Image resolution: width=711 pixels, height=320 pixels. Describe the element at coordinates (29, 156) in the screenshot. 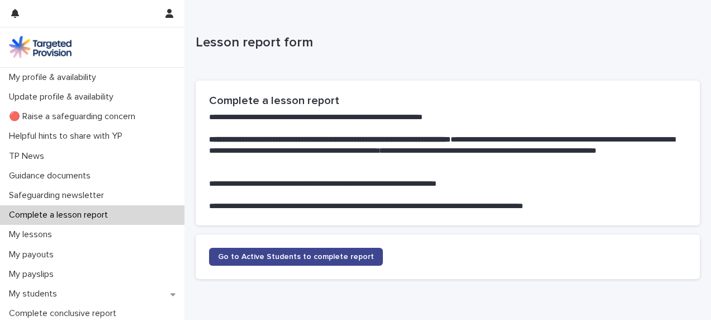

I see `p: TP News` at that location.